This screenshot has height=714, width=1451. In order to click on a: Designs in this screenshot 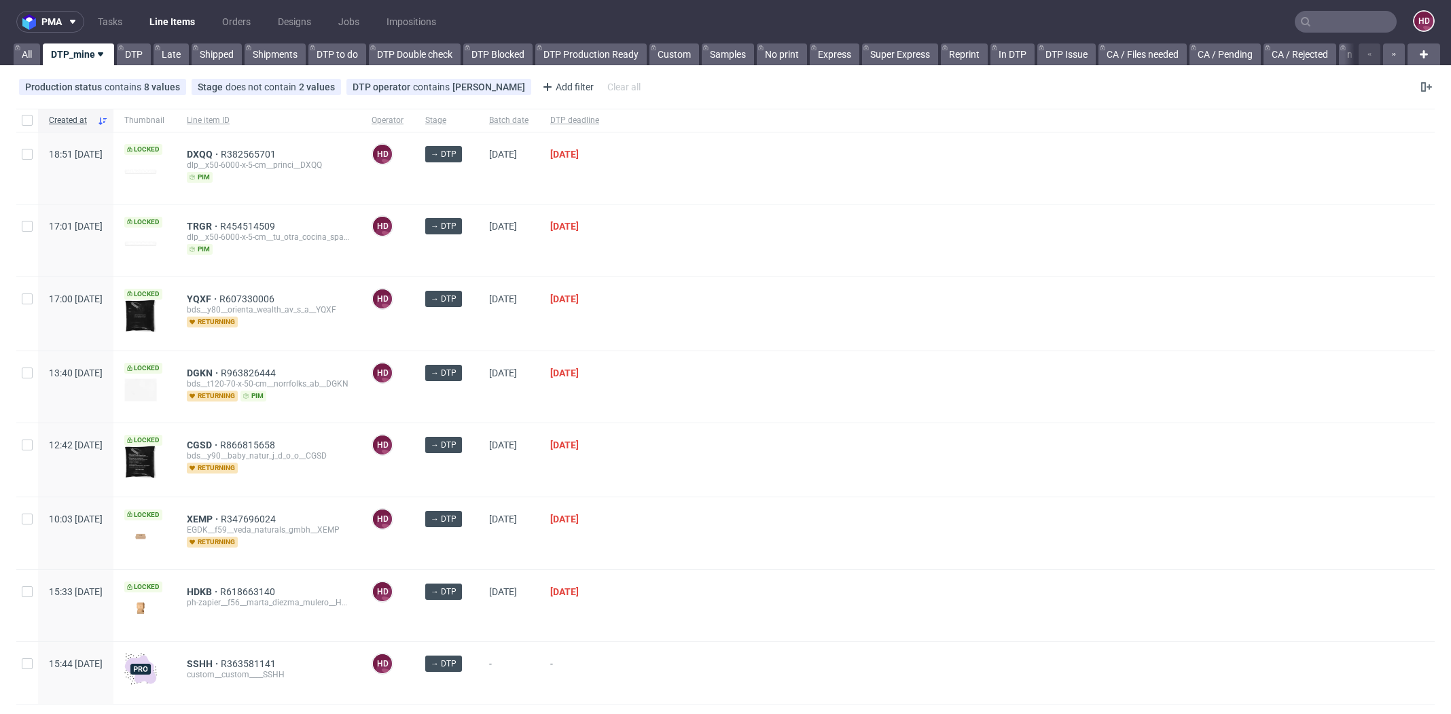, I will do `click(294, 22)`.